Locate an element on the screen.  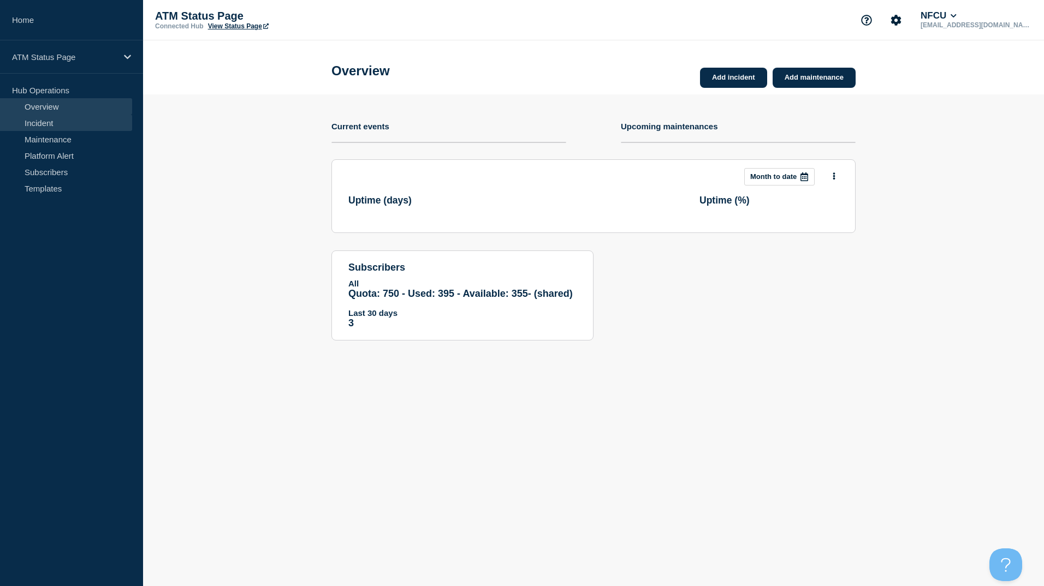
a: Add maintenance is located at coordinates (814, 78).